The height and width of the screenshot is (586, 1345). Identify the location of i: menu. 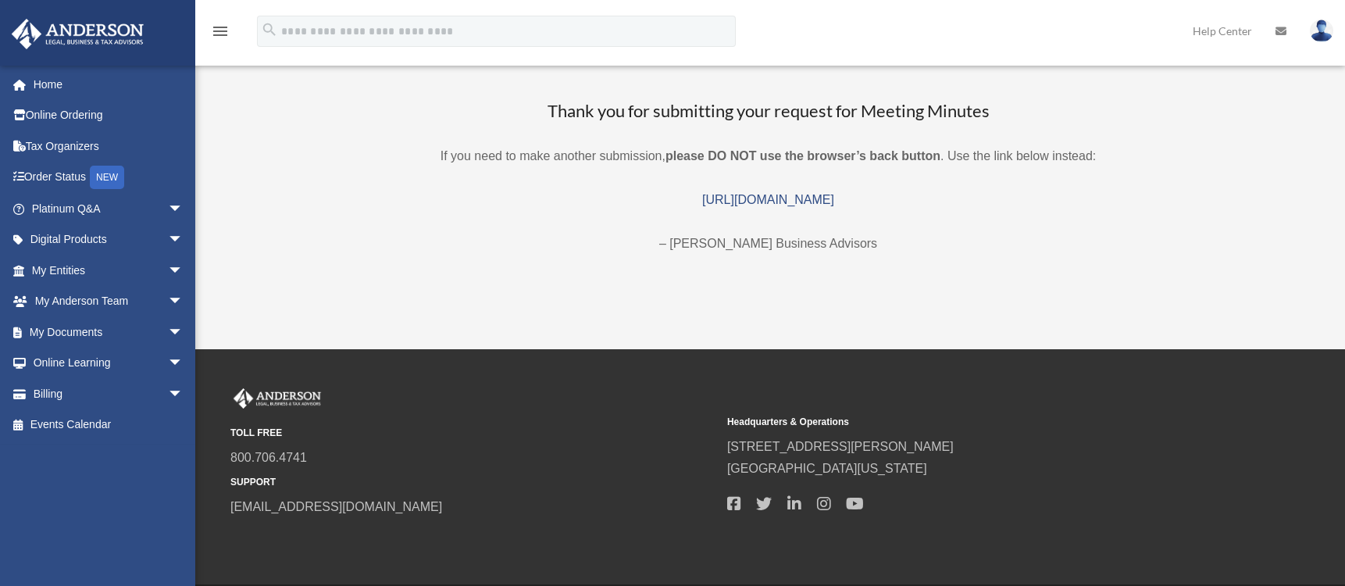
(220, 31).